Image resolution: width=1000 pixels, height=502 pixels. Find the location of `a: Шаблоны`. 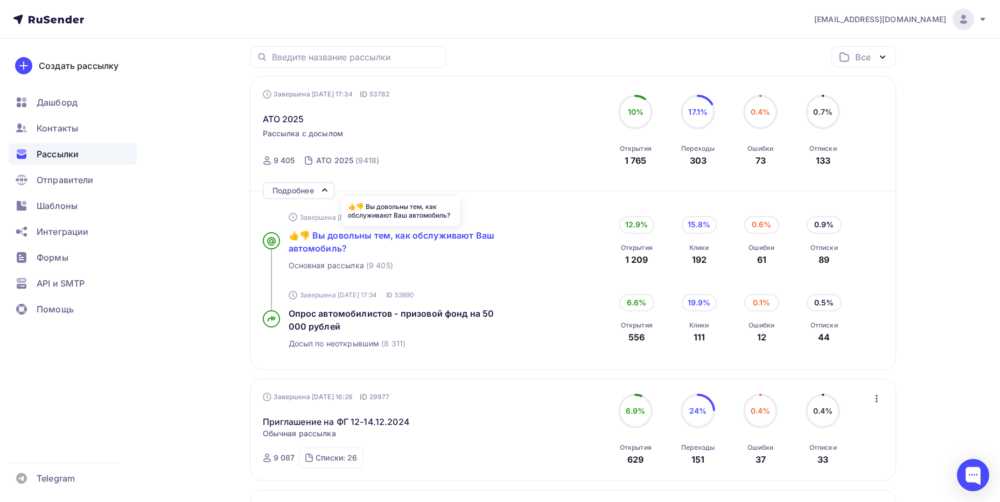

a: Шаблоны is located at coordinates (73, 206).